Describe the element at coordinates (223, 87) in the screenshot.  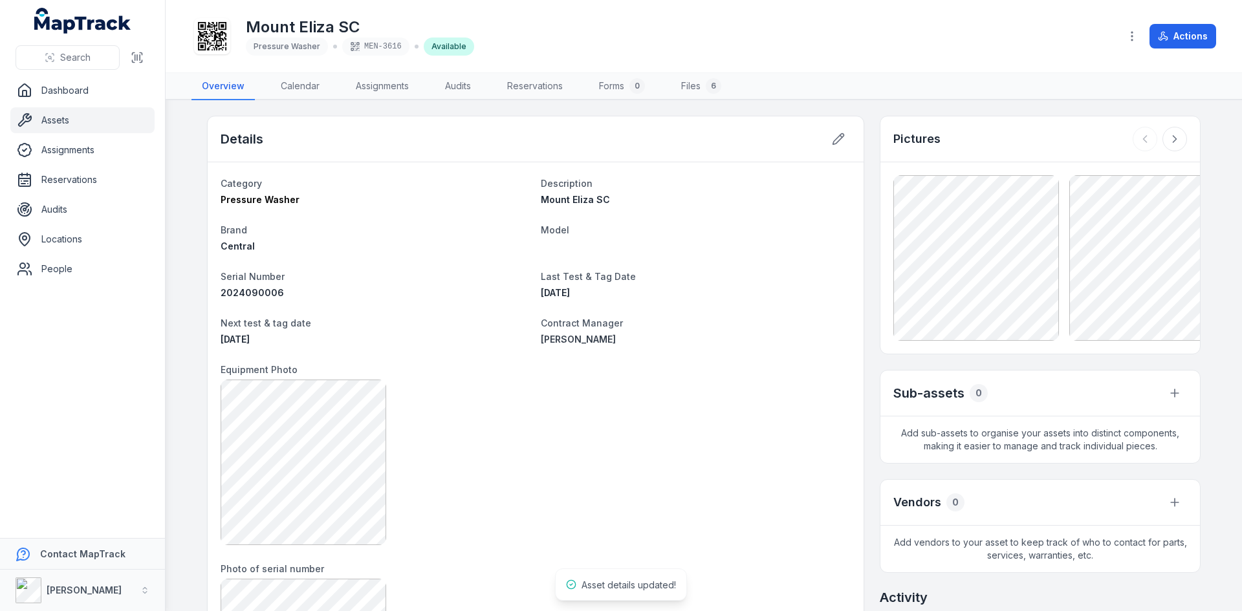
I see `a: Overview` at that location.